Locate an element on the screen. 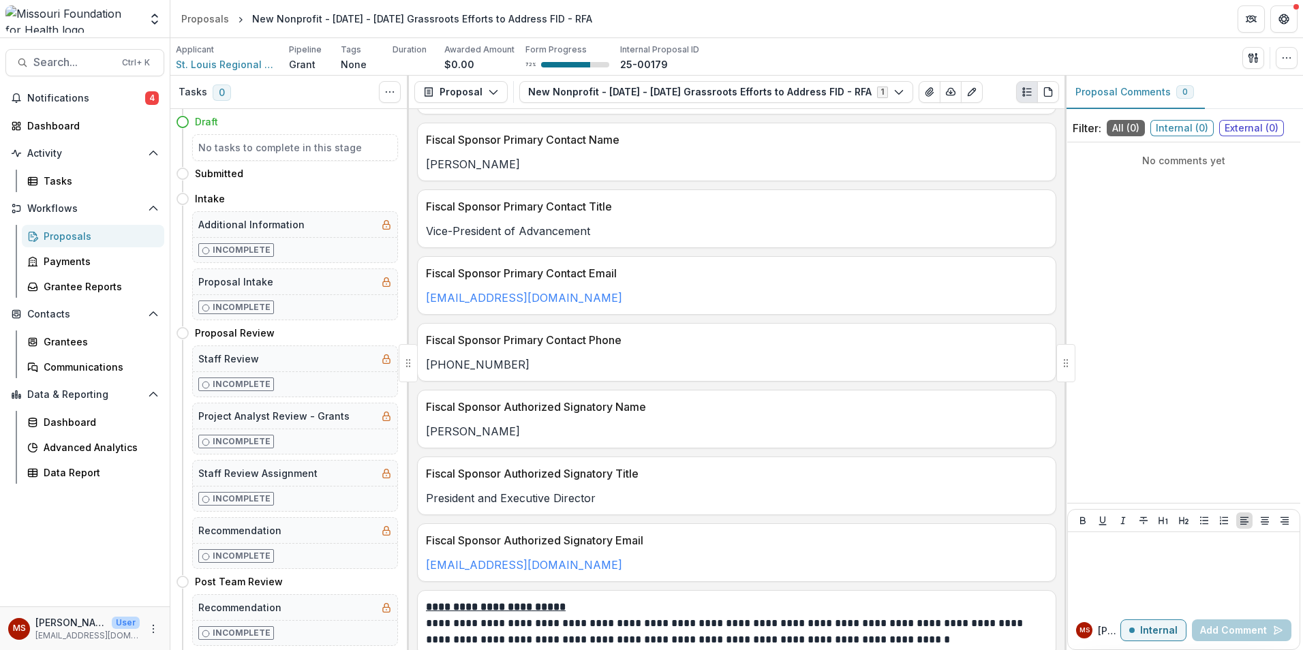 The image size is (1303, 650). a: Proposals is located at coordinates (93, 236).